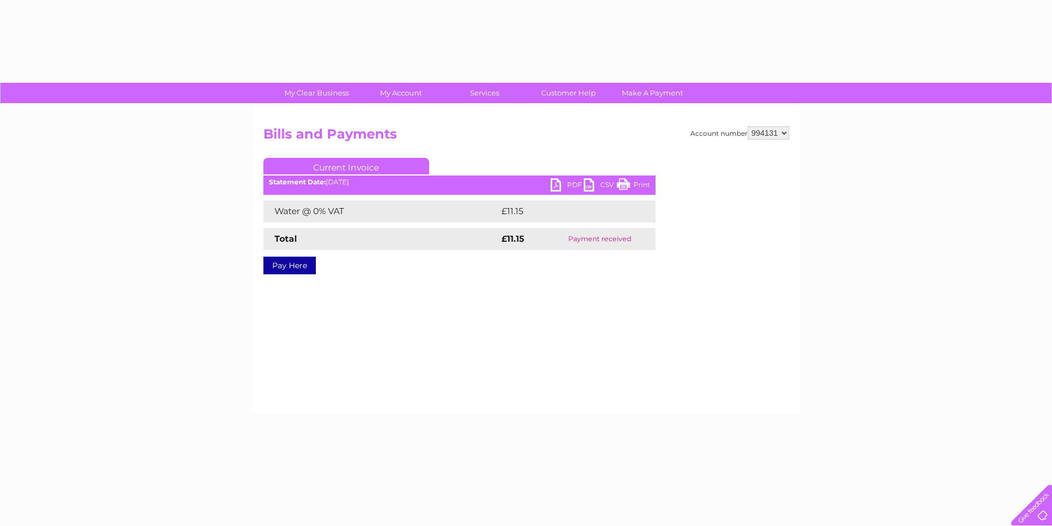  What do you see at coordinates (297, 182) in the screenshot?
I see `b: Statement Date:` at bounding box center [297, 182].